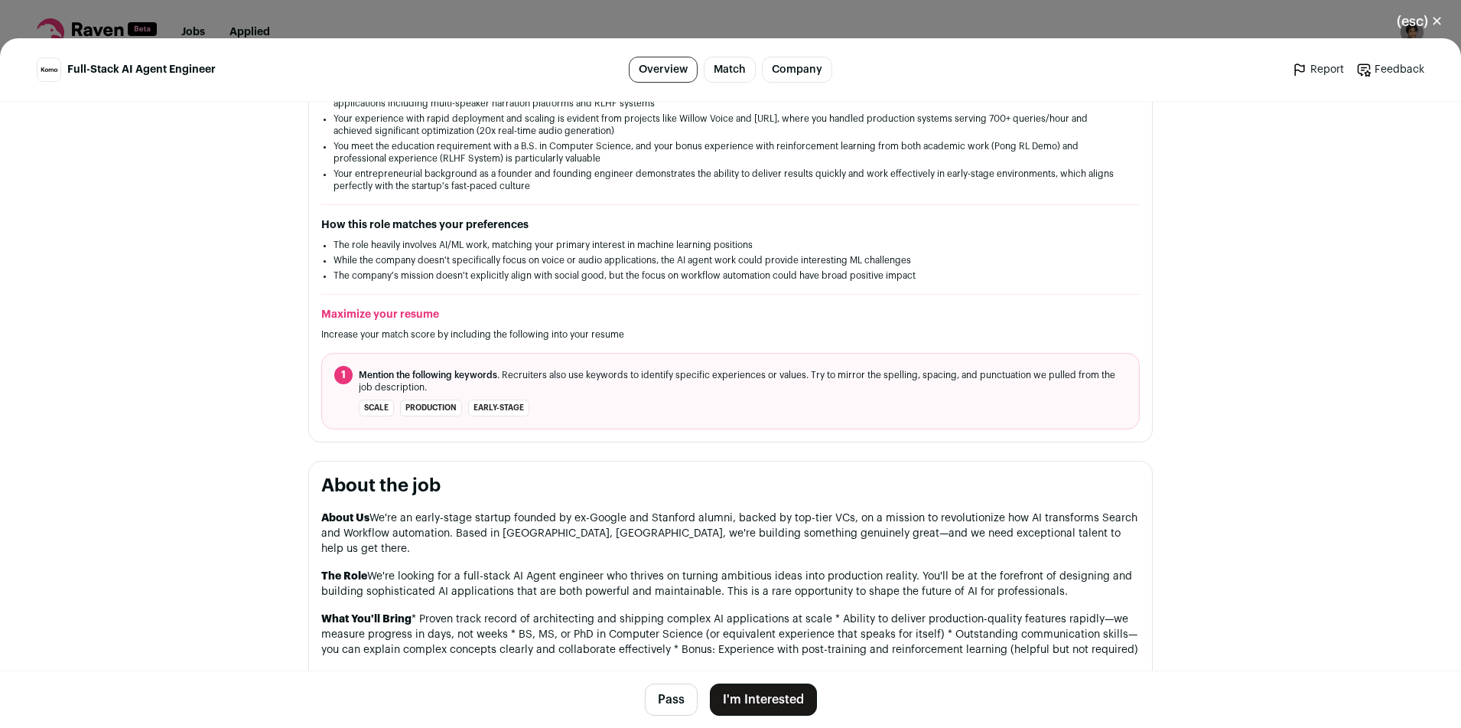  What do you see at coordinates (345, 518) in the screenshot?
I see `strong: About Us` at bounding box center [345, 518].